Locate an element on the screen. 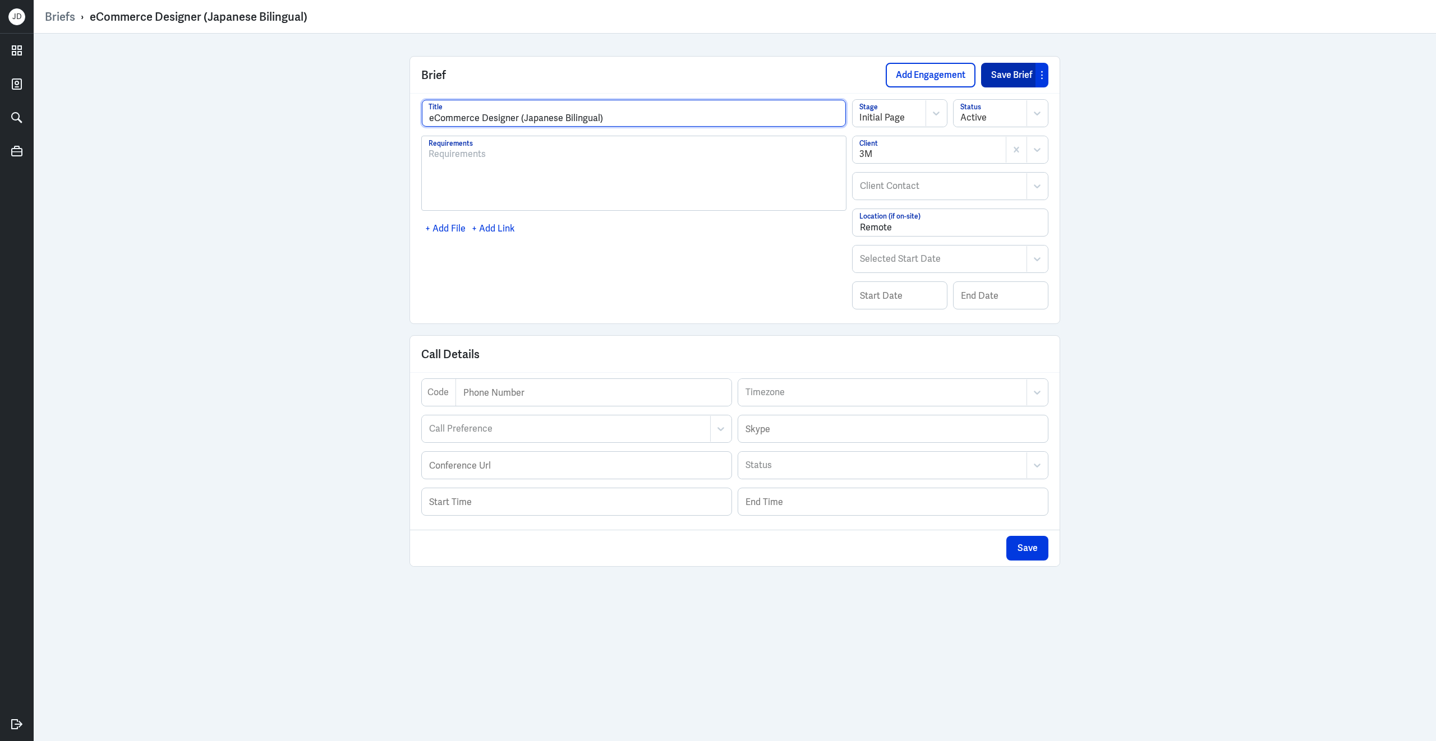  div: eCommerce Designer (Japanese Bilingual) is located at coordinates (199, 17).